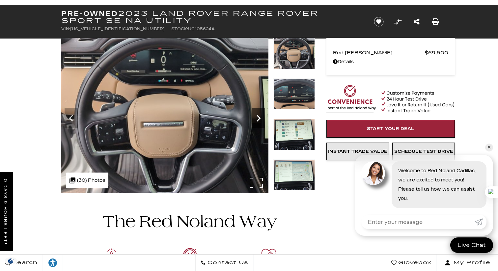  I want to click on a: Schedule Test Drive, so click(424, 152).